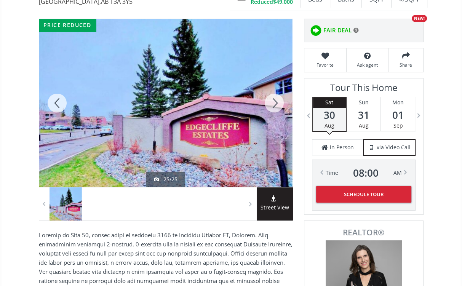  What do you see at coordinates (419, 18) in the screenshot?
I see `div: NEW!` at bounding box center [419, 18].